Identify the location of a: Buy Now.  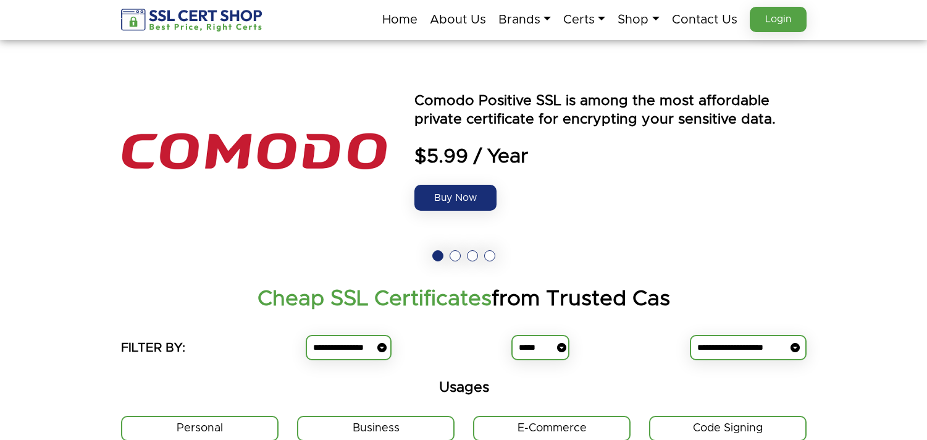
(455, 198).